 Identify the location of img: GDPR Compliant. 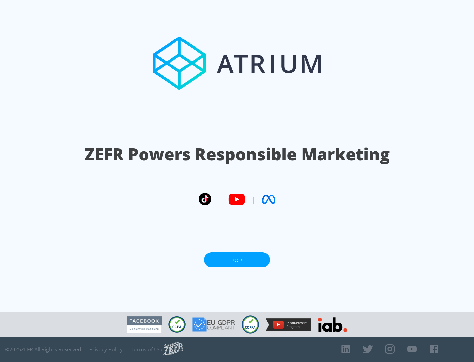
(214, 325).